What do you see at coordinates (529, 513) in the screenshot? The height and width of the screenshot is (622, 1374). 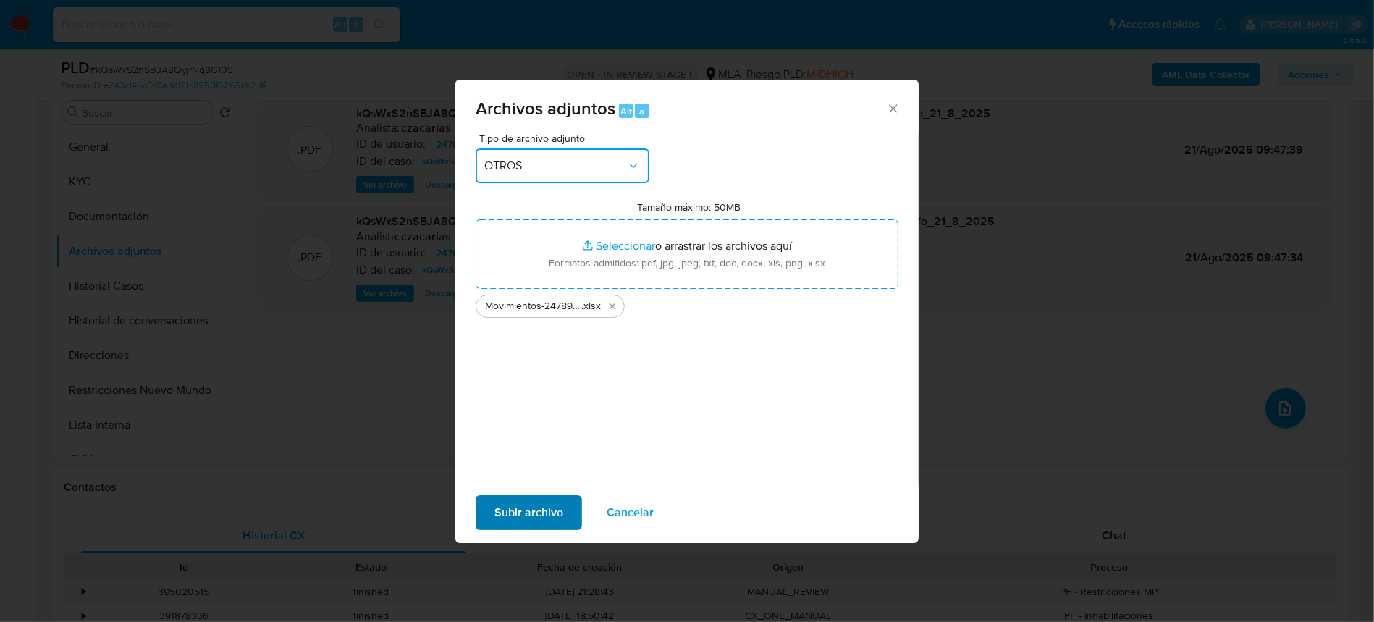 I see `button: Subir archivo` at bounding box center [529, 513].